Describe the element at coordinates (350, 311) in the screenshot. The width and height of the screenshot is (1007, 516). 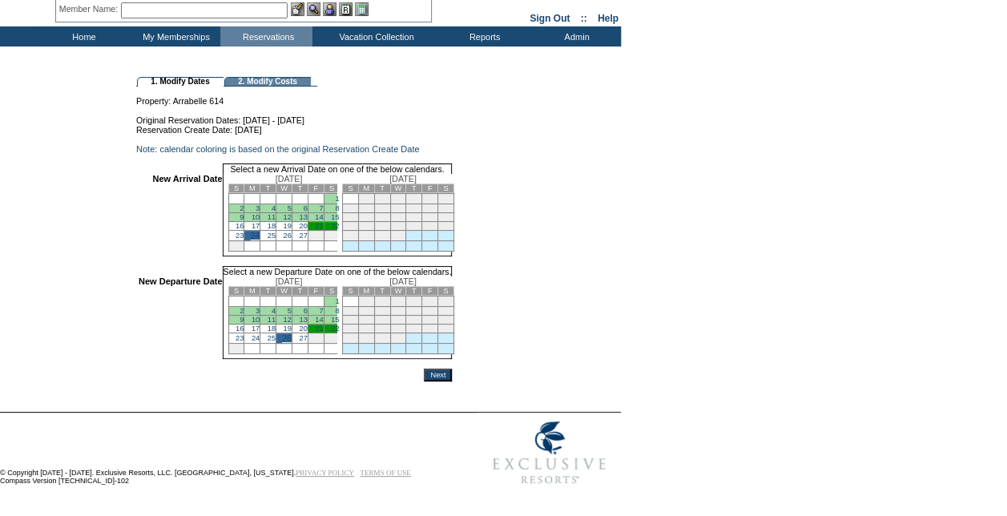
I see `td: 7` at that location.